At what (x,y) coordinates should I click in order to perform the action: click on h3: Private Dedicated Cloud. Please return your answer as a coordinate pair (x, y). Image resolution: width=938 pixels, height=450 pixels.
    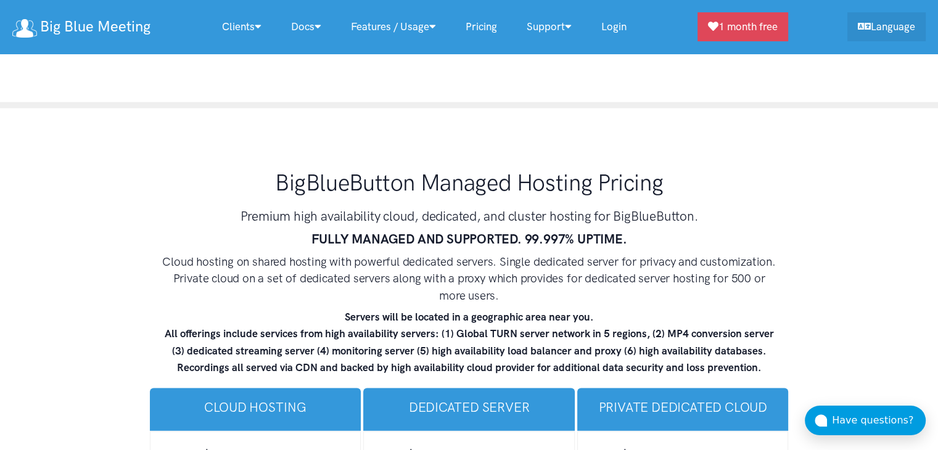
    Looking at the image, I should click on (683, 407).